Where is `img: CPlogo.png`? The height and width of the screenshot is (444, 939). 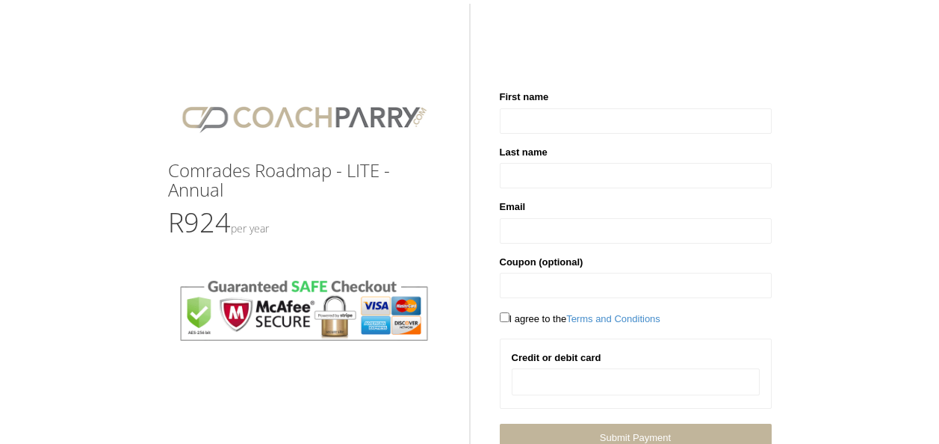
img: CPlogo.png is located at coordinates (304, 117).